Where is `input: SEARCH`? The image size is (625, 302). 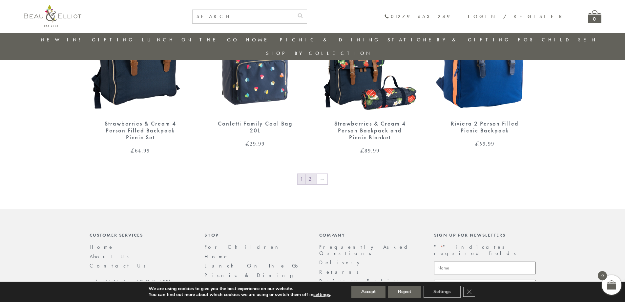
input: SEARCH is located at coordinates (243, 16).